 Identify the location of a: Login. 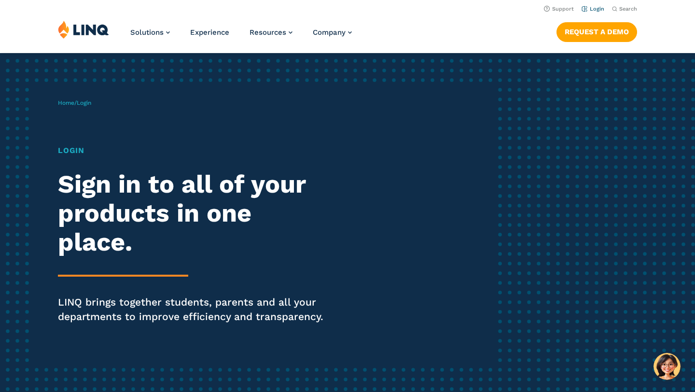
(592, 9).